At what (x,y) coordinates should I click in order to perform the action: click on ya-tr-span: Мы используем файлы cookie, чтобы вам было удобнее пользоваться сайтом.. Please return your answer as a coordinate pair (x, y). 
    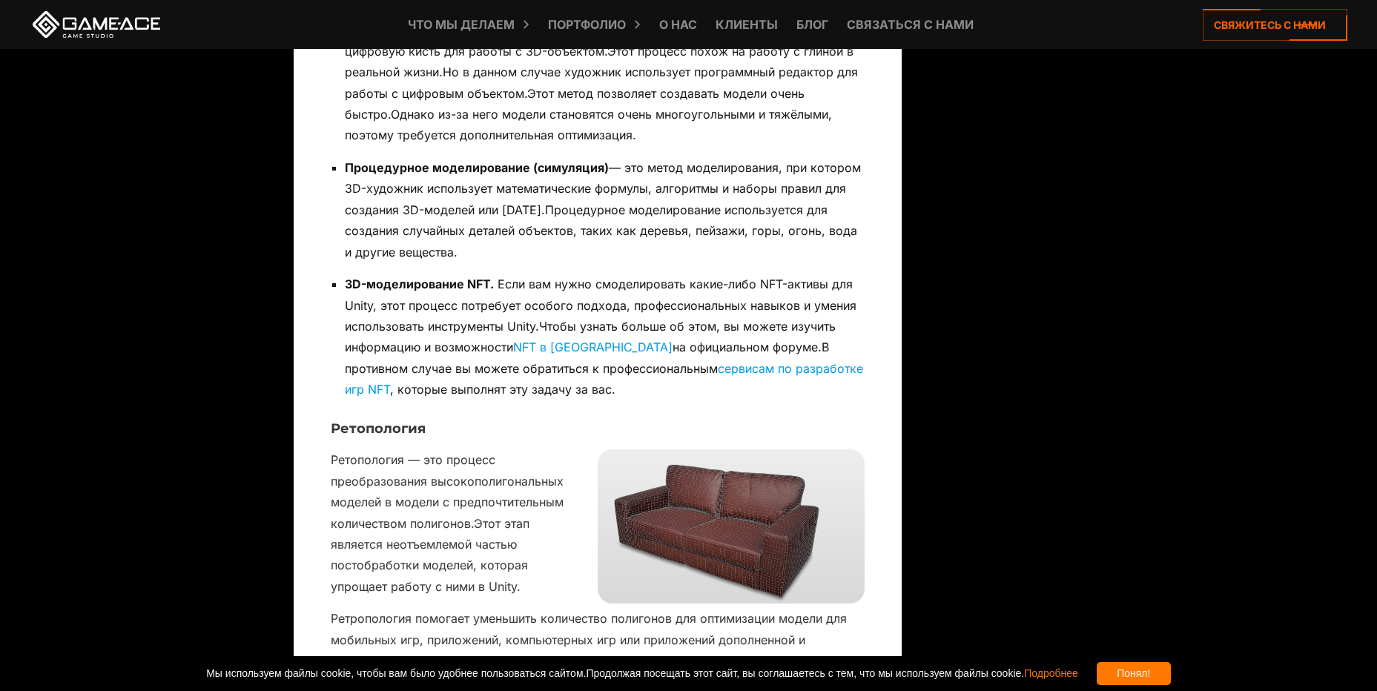
    Looking at the image, I should click on (396, 673).